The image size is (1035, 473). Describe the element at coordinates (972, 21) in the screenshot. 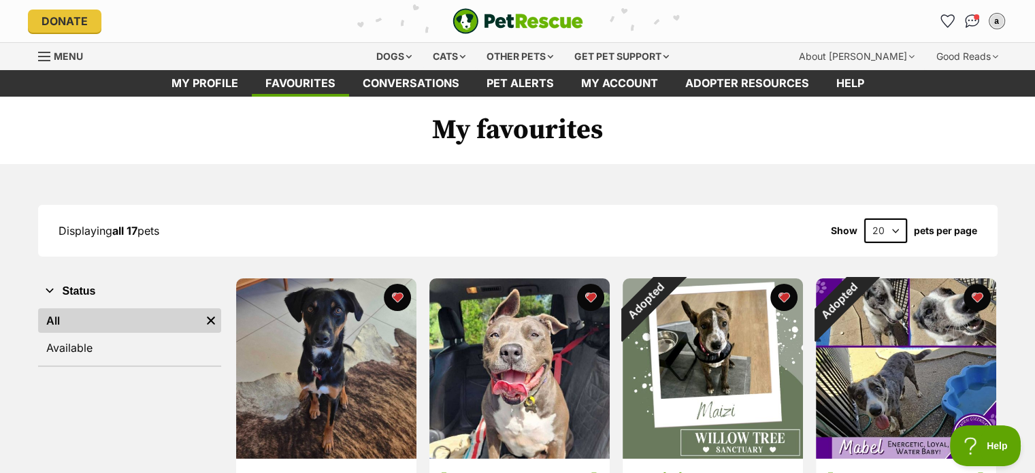

I see `img: chat-41dd97257d64d25036548639549fe6c8038ab92f7586957e7f3b1b290dea8141.svg` at that location.